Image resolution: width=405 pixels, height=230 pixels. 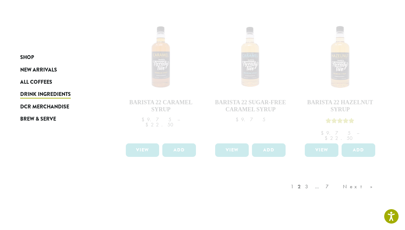 I want to click on span: All Coffees, so click(x=36, y=82).